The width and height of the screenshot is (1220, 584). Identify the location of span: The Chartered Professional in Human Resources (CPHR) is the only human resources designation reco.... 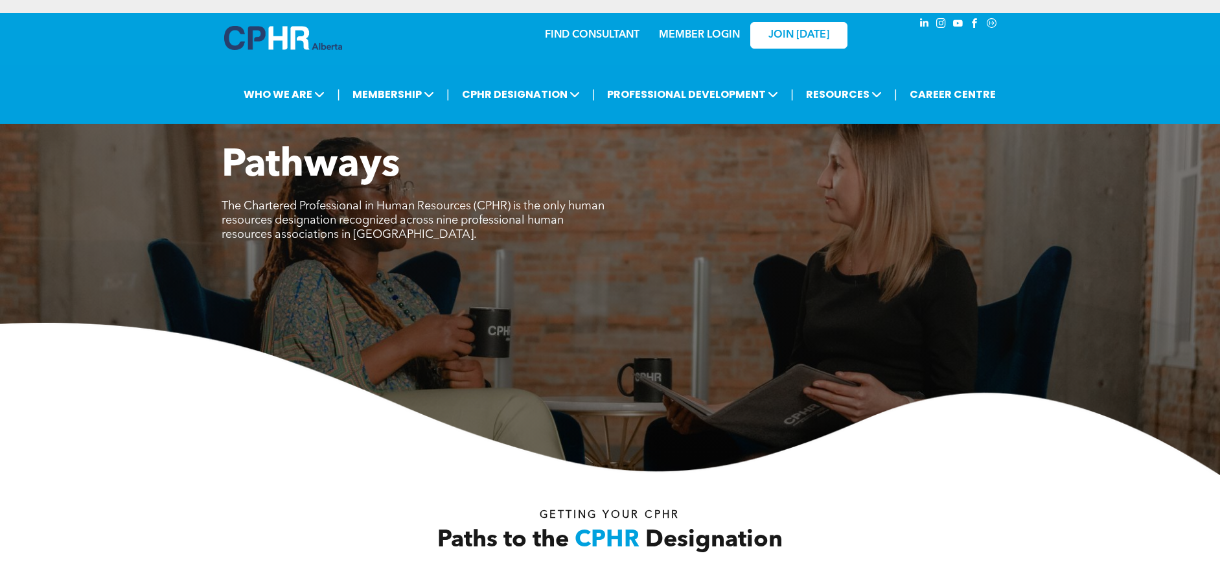
(413, 220).